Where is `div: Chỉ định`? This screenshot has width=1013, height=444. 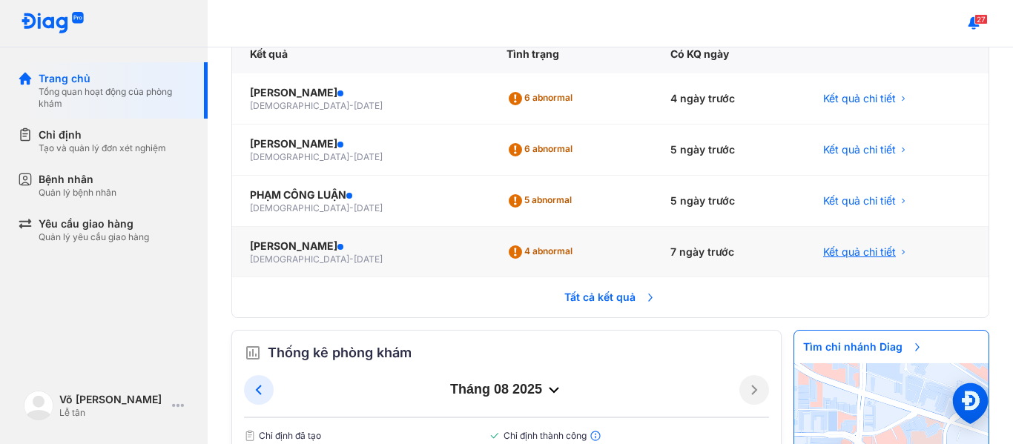
div: Chỉ định is located at coordinates (102, 135).